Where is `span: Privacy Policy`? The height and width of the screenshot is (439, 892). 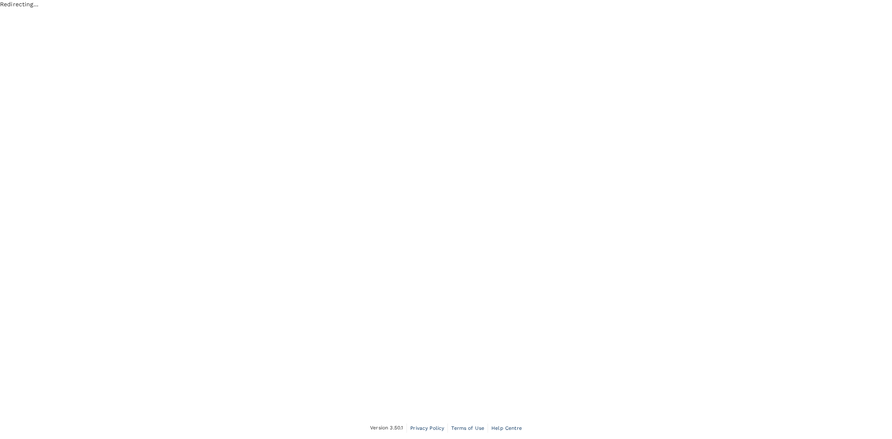
span: Privacy Policy is located at coordinates (427, 428).